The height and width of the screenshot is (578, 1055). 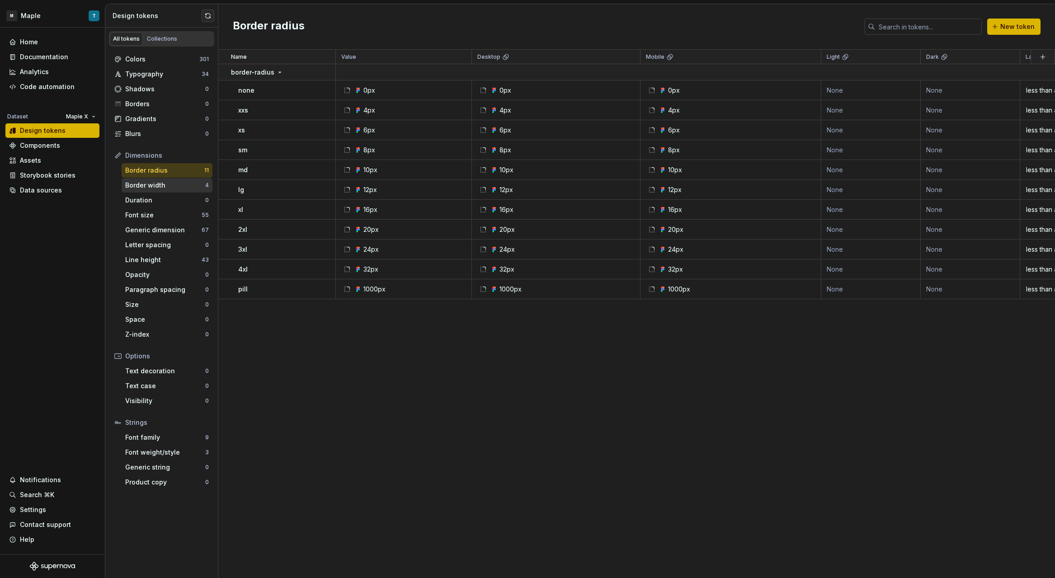 What do you see at coordinates (207, 437) in the screenshot?
I see `div: 9` at bounding box center [207, 437].